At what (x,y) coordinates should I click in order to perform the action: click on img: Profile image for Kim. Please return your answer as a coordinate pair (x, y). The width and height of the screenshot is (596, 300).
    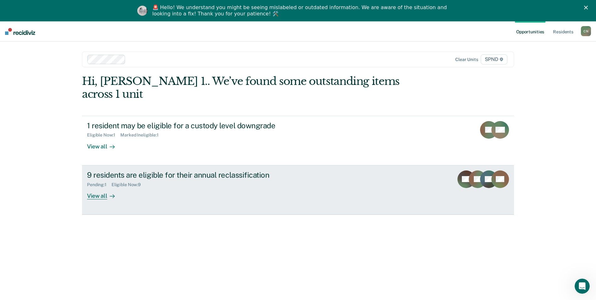
    Looking at the image, I should click on (142, 11).